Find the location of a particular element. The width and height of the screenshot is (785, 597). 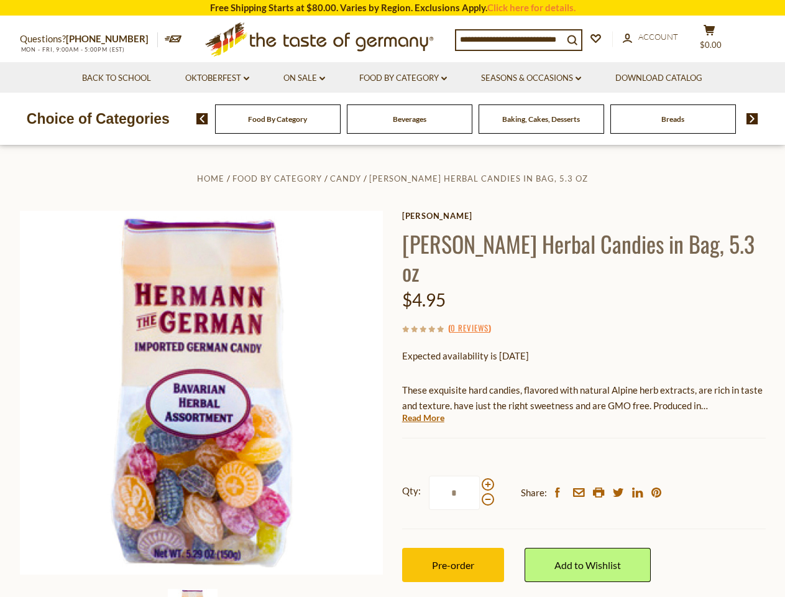

img: Hermann Herbal Candy Assortment is located at coordinates (201, 392).